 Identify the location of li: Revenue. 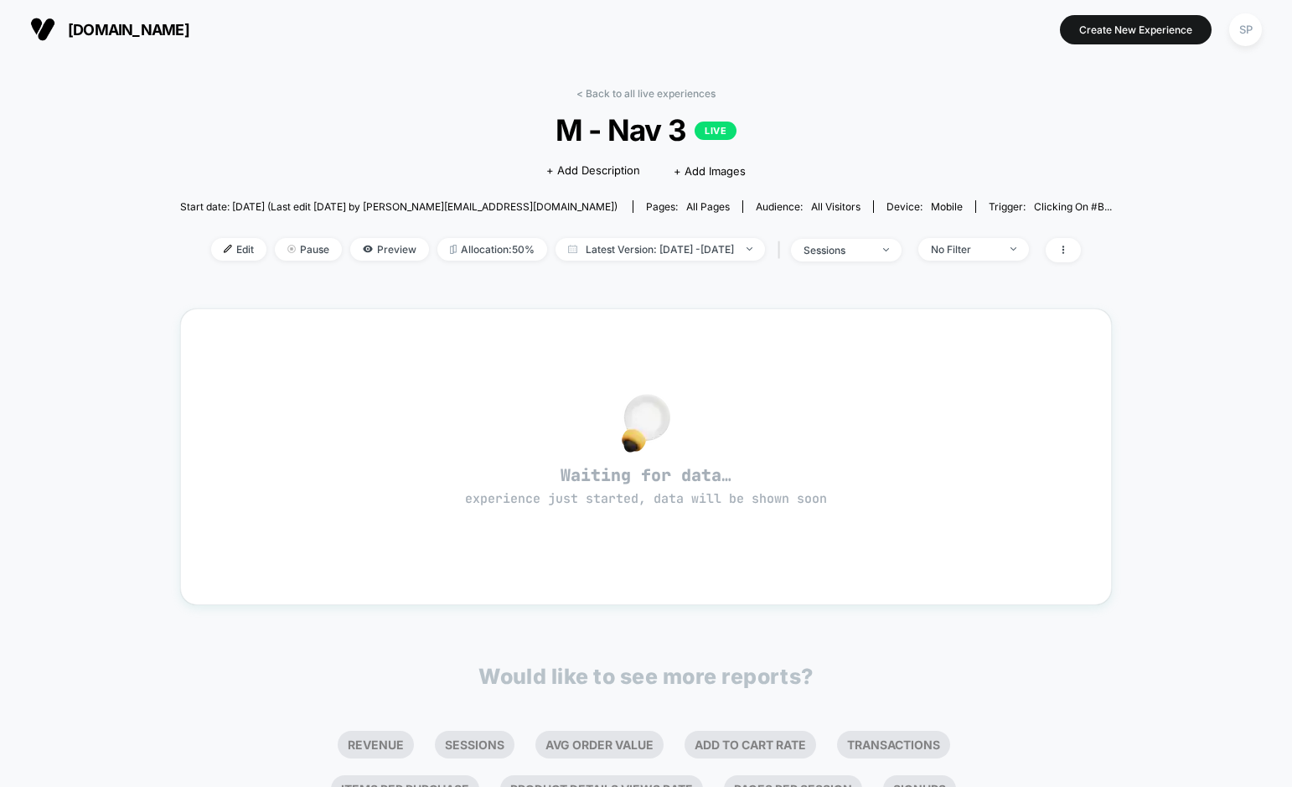
(375, 744).